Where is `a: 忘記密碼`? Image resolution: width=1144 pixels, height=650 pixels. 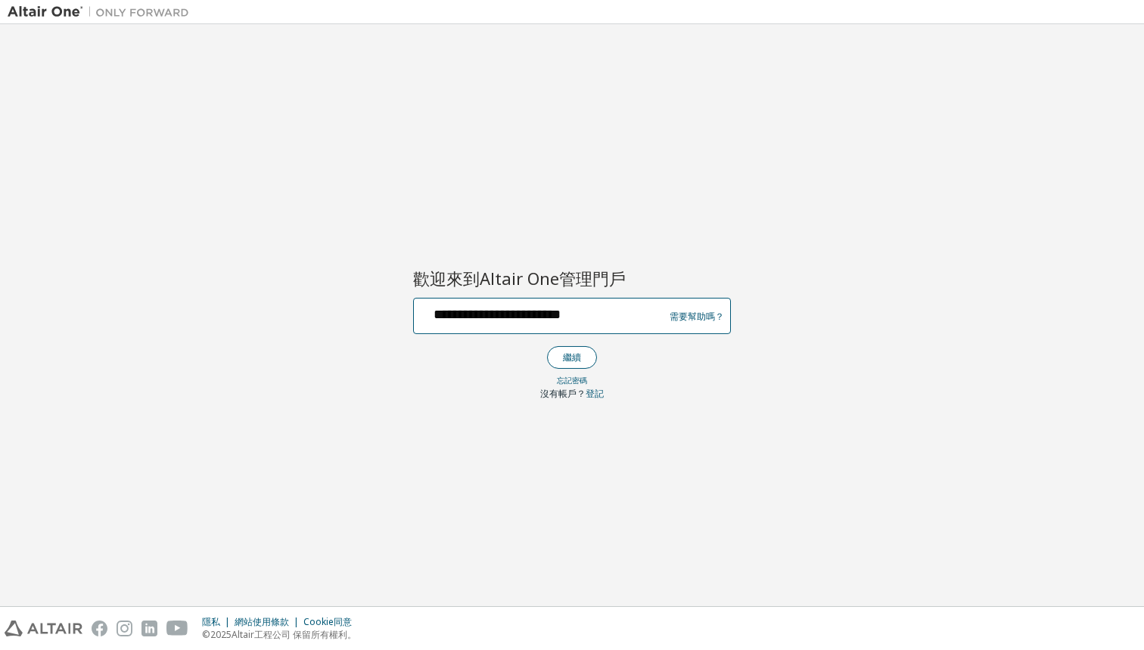
a: 忘記密碼 is located at coordinates (572, 380).